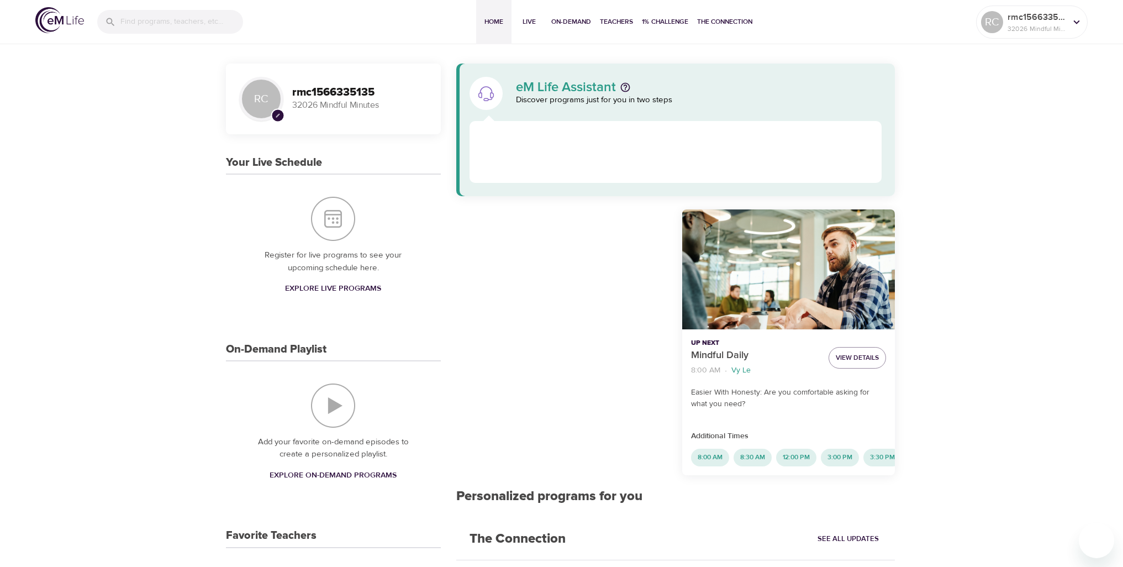 The image size is (1123, 567). Describe the element at coordinates (710, 457) in the screenshot. I see `div: 8:00 AM` at that location.